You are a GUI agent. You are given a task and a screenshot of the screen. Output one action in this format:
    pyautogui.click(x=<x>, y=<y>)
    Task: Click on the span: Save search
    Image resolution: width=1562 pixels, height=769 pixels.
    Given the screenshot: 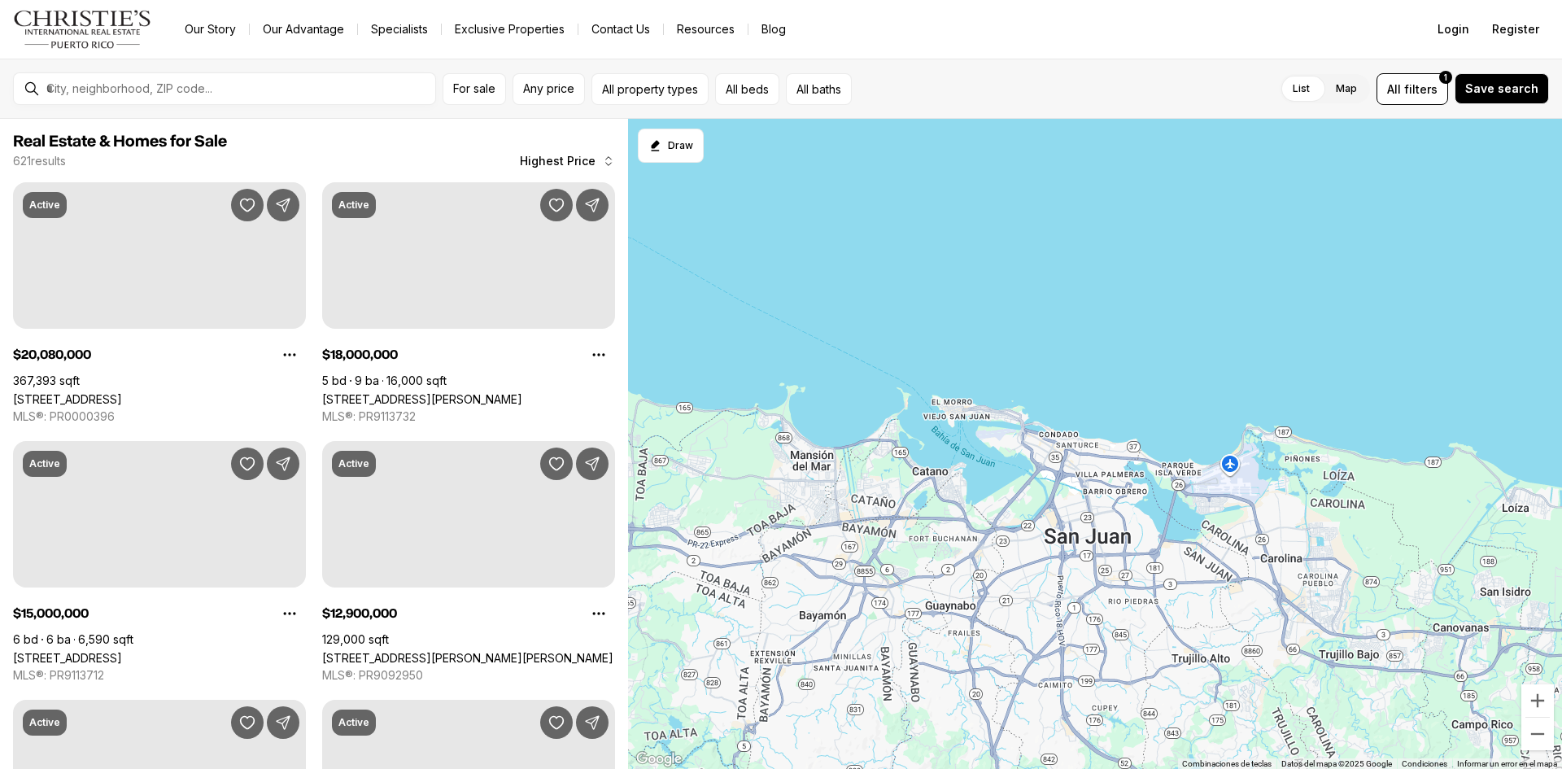 What is the action you would take?
    pyautogui.click(x=1502, y=89)
    